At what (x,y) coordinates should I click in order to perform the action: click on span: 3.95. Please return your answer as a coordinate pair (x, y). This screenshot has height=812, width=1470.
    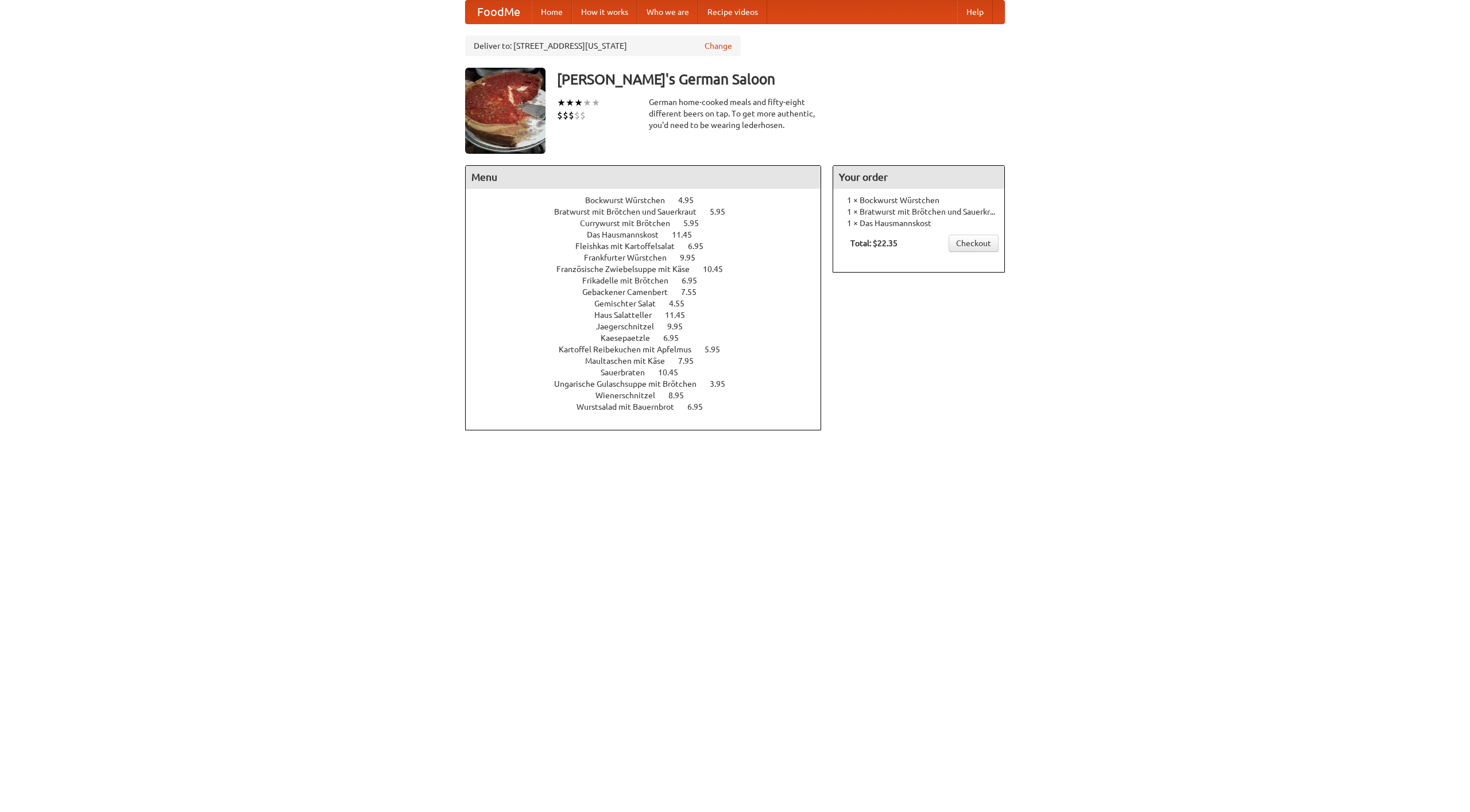
    Looking at the image, I should click on (723, 384).